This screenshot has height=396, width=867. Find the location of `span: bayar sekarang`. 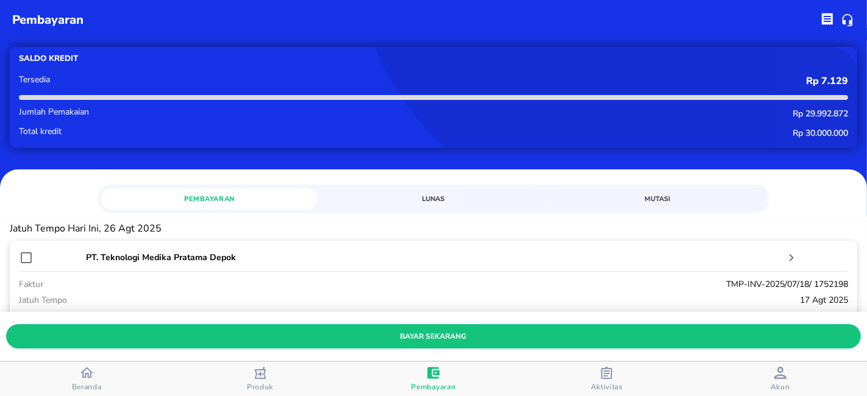

span: bayar sekarang is located at coordinates (433, 337).